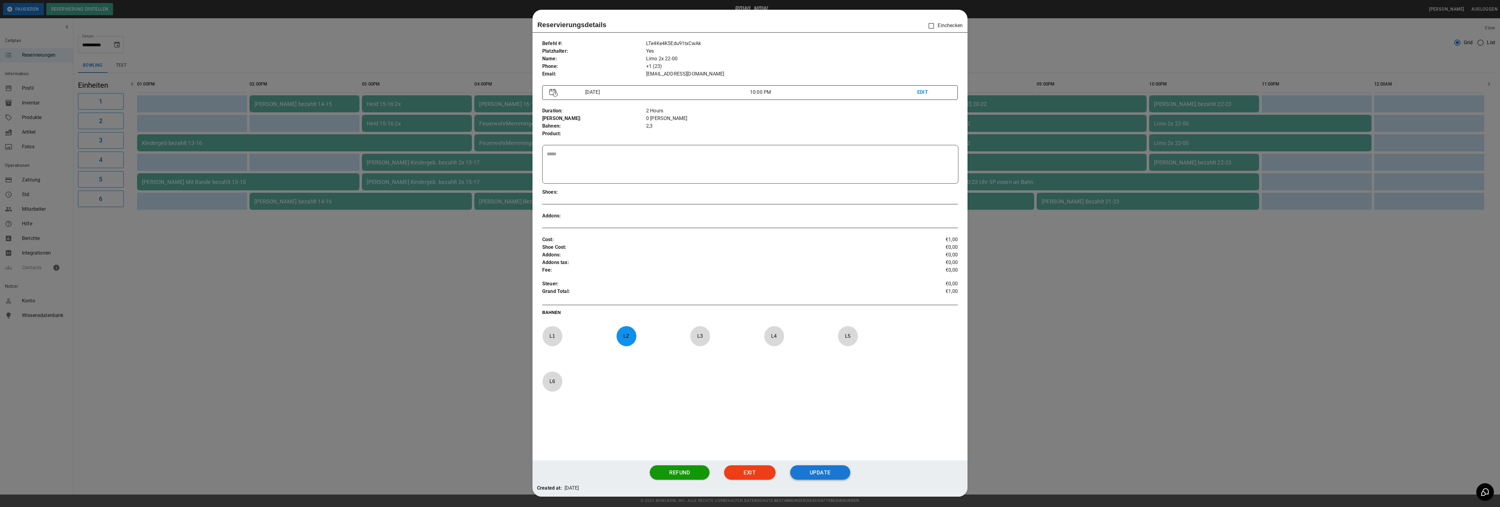 The image size is (1500, 507). I want to click on p: Created at:, so click(550, 488).